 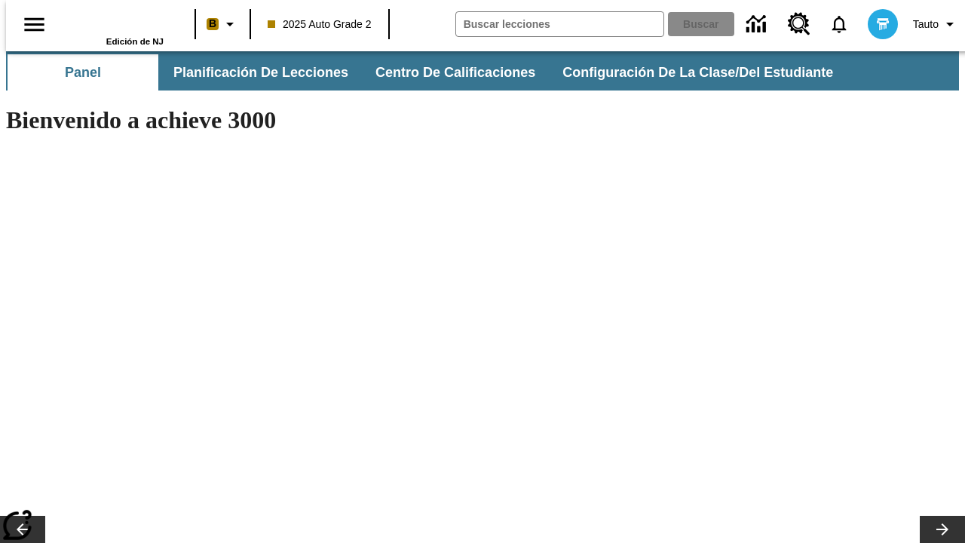 I want to click on a: Portada, so click(x=115, y=22).